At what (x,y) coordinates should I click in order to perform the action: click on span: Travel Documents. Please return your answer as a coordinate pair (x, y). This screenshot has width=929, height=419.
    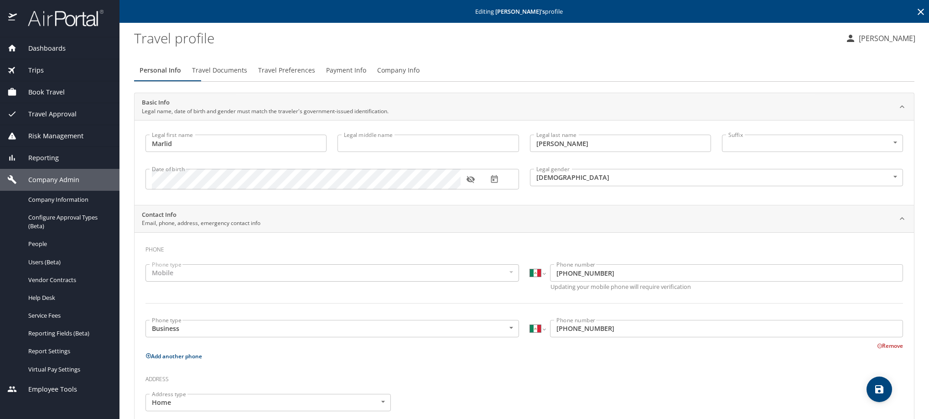
    Looking at the image, I should click on (219, 70).